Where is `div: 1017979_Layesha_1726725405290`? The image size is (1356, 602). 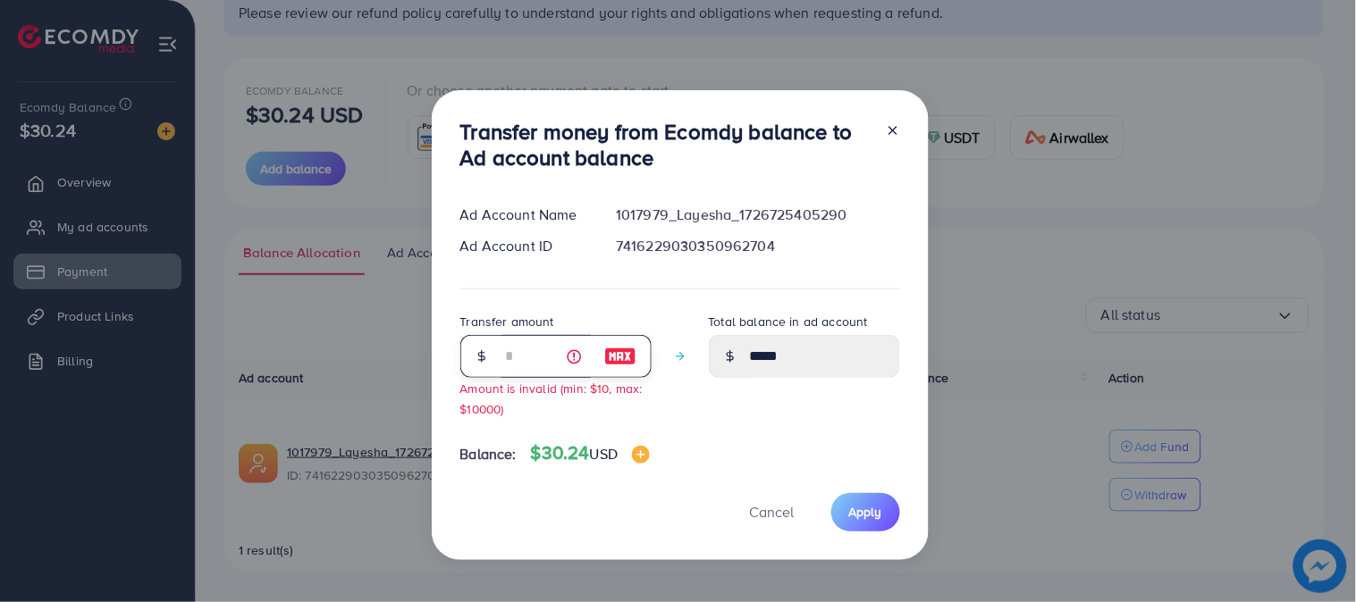
div: 1017979_Layesha_1726725405290 is located at coordinates (757, 215).